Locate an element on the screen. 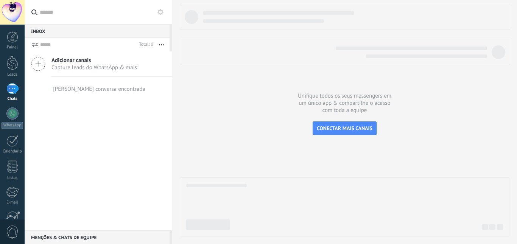 This screenshot has height=244, width=517. div: Total: 0 is located at coordinates (145, 45).